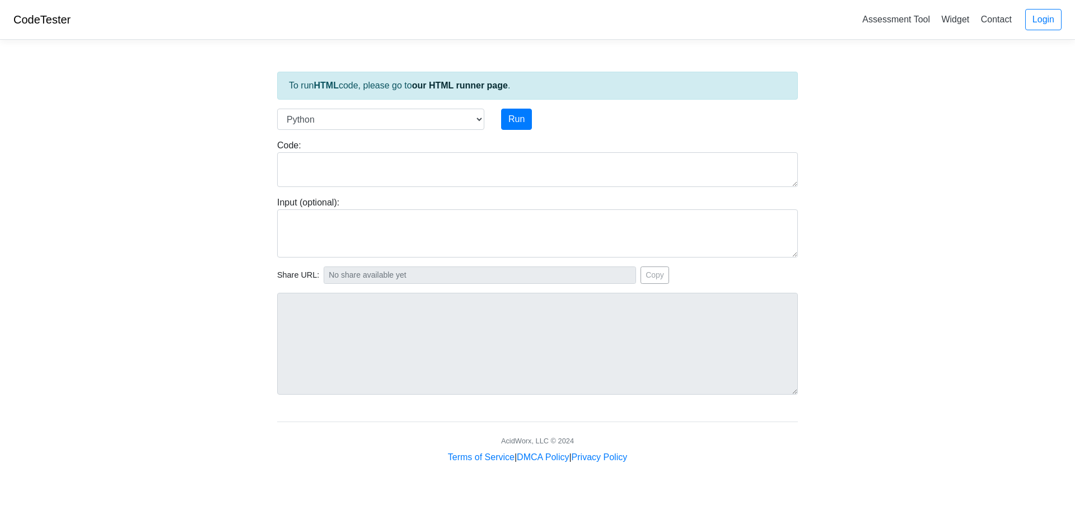 The width and height of the screenshot is (1075, 510). Describe the element at coordinates (538, 227) in the screenshot. I see `div: Input (optional):` at that location.